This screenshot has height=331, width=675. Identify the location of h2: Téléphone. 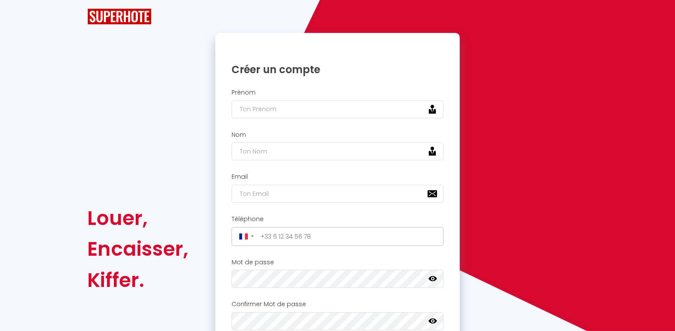
(338, 219).